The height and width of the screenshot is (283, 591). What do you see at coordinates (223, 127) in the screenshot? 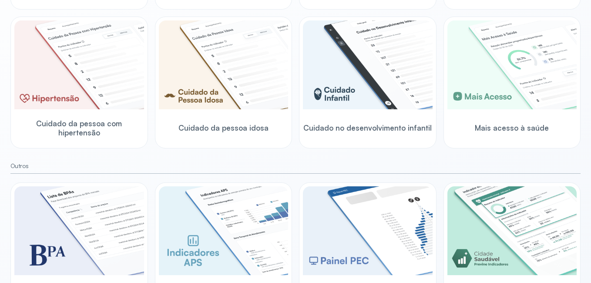
I see `span: Cuidado da pessoa idosa` at bounding box center [223, 127].